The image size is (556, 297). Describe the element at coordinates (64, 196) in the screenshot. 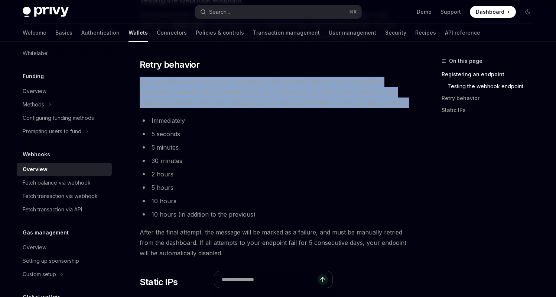

I see `a: Fetch transaction via webhook` at that location.